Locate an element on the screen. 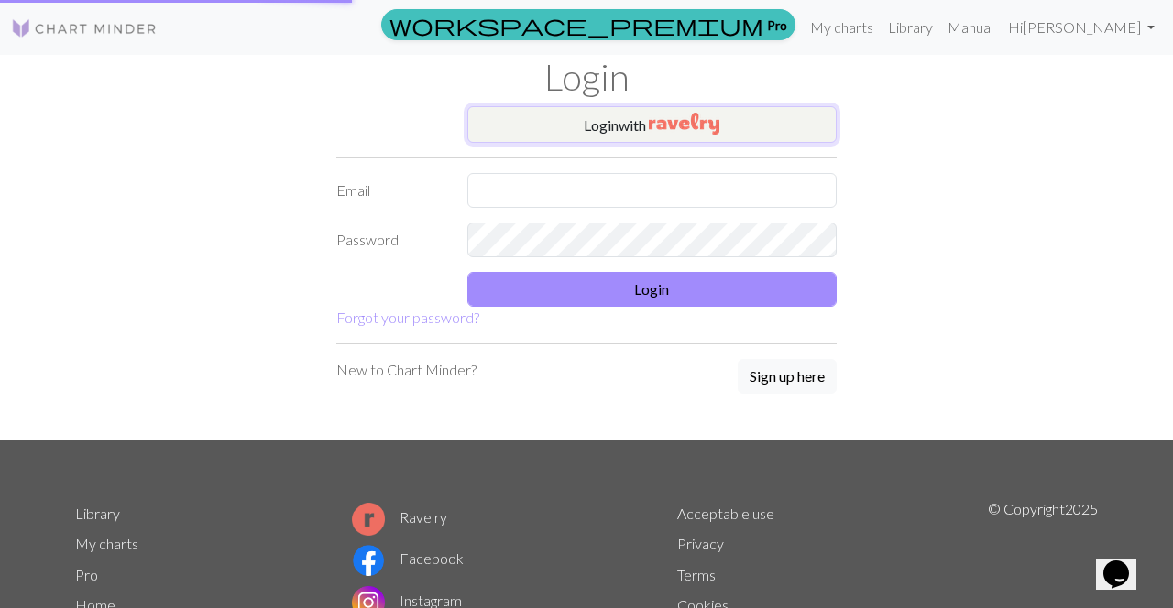 The width and height of the screenshot is (1173, 608). a: Manual is located at coordinates (970, 27).